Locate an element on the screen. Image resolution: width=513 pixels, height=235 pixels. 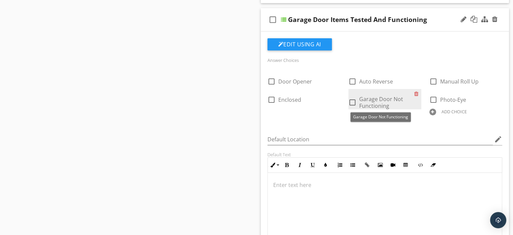
div: ADD CHOICE is located at coordinates (454, 111).